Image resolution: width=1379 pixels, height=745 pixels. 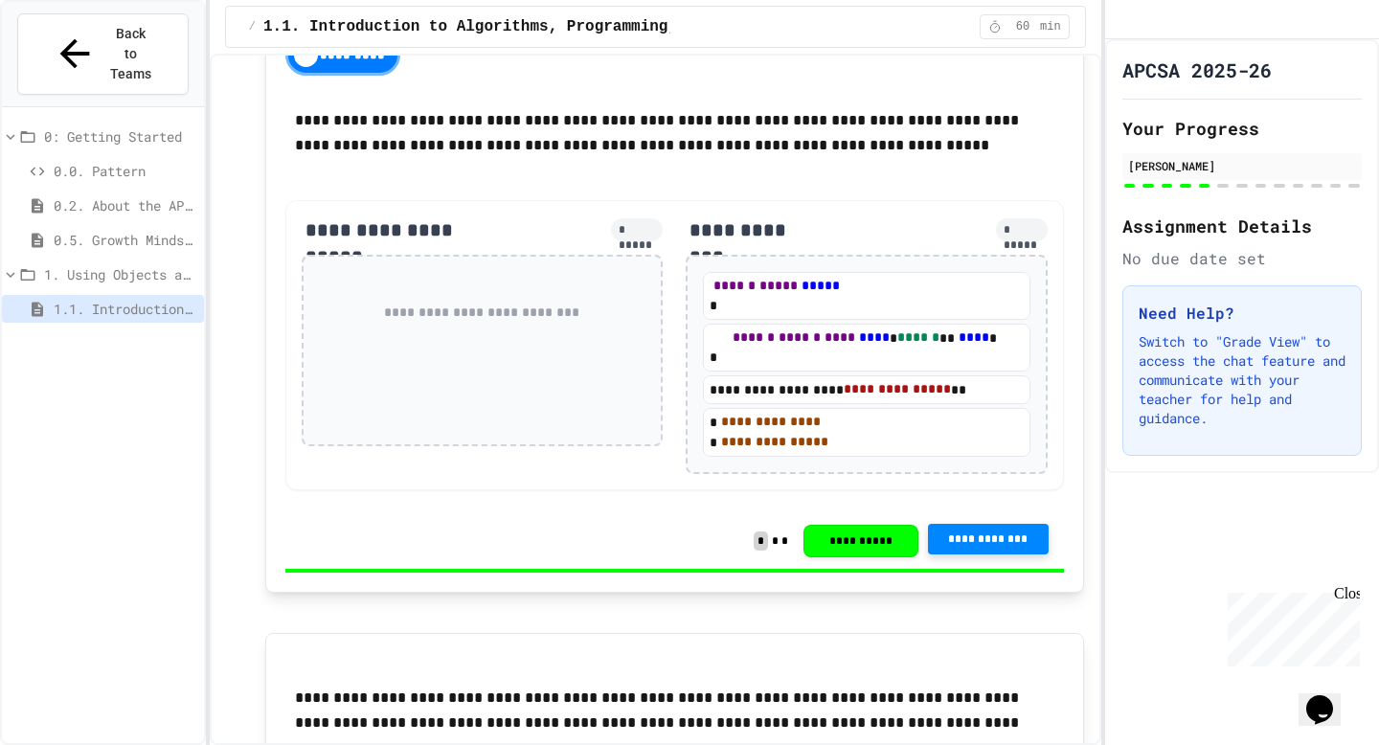 I want to click on span: 0.0. Pattern, so click(x=125, y=170).